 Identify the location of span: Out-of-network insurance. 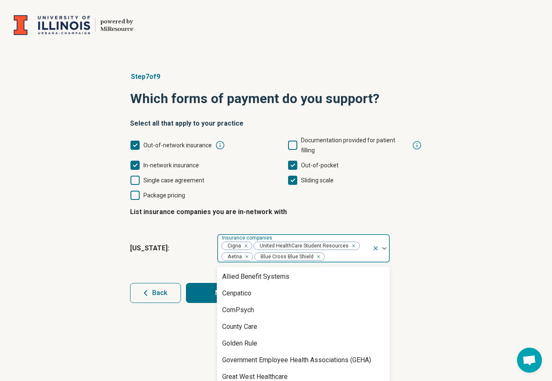
(178, 145).